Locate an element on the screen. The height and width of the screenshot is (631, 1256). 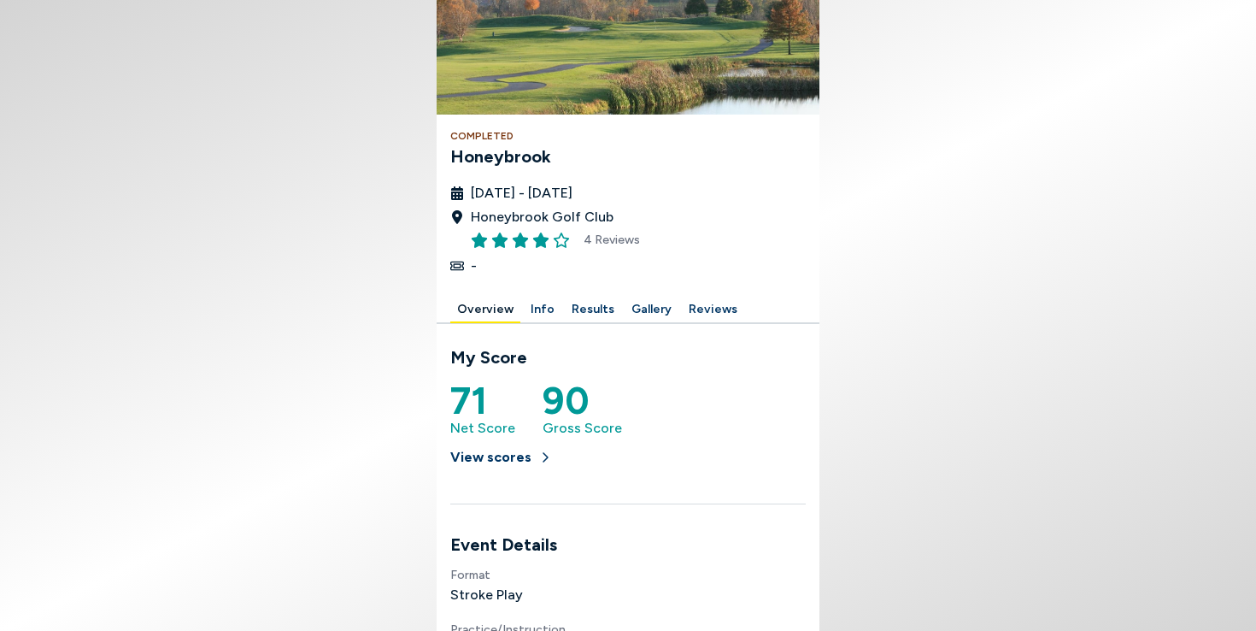
button: Gallery is located at coordinates (651, 309).